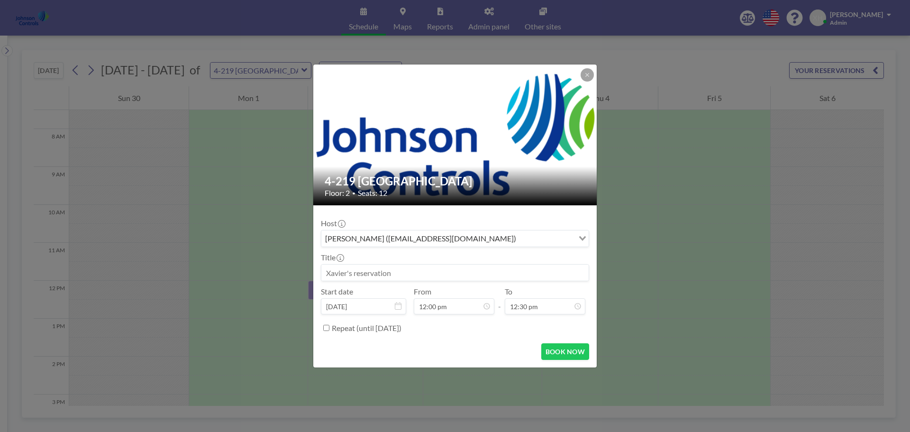 This screenshot has height=432, width=910. I want to click on input: Xavier's reservation, so click(455, 272).